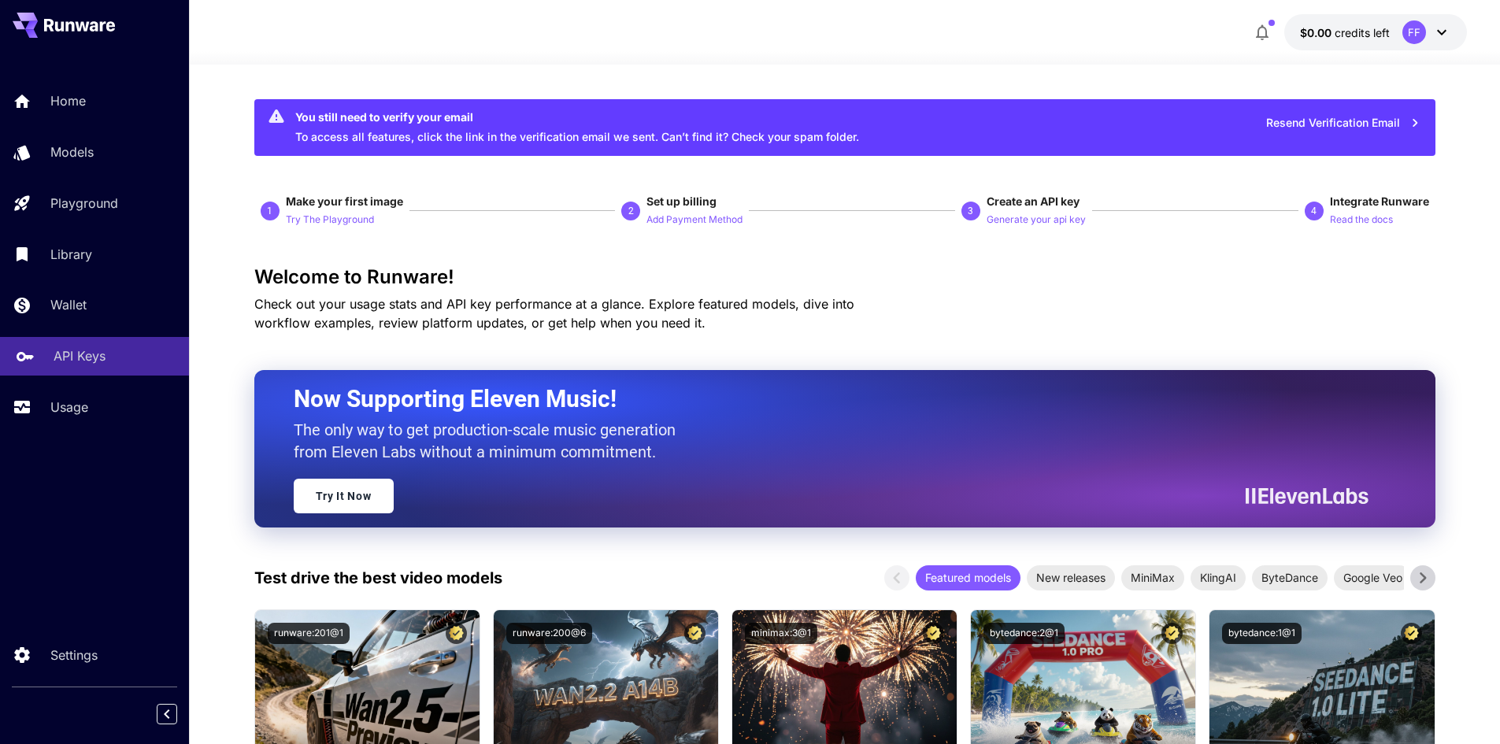  What do you see at coordinates (71, 254) in the screenshot?
I see `p: Library` at bounding box center [71, 254].